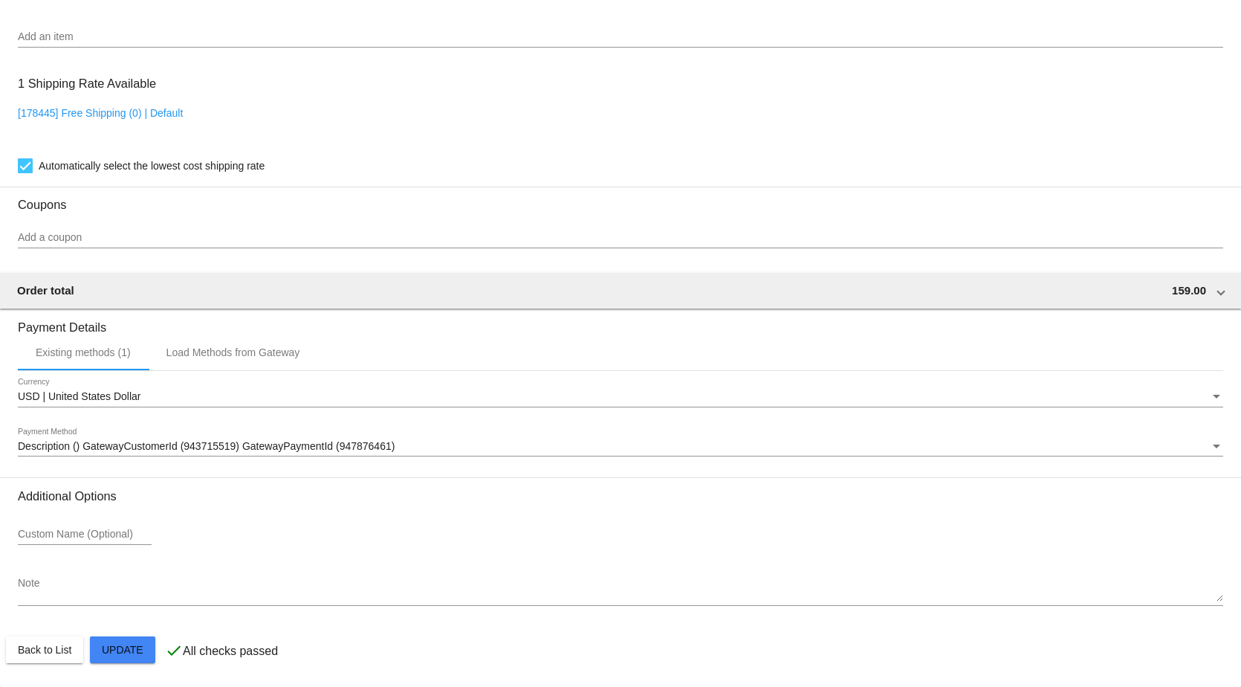 The height and width of the screenshot is (687, 1241). Describe the element at coordinates (233, 352) in the screenshot. I see `div: Load Methods from Gateway` at that location.